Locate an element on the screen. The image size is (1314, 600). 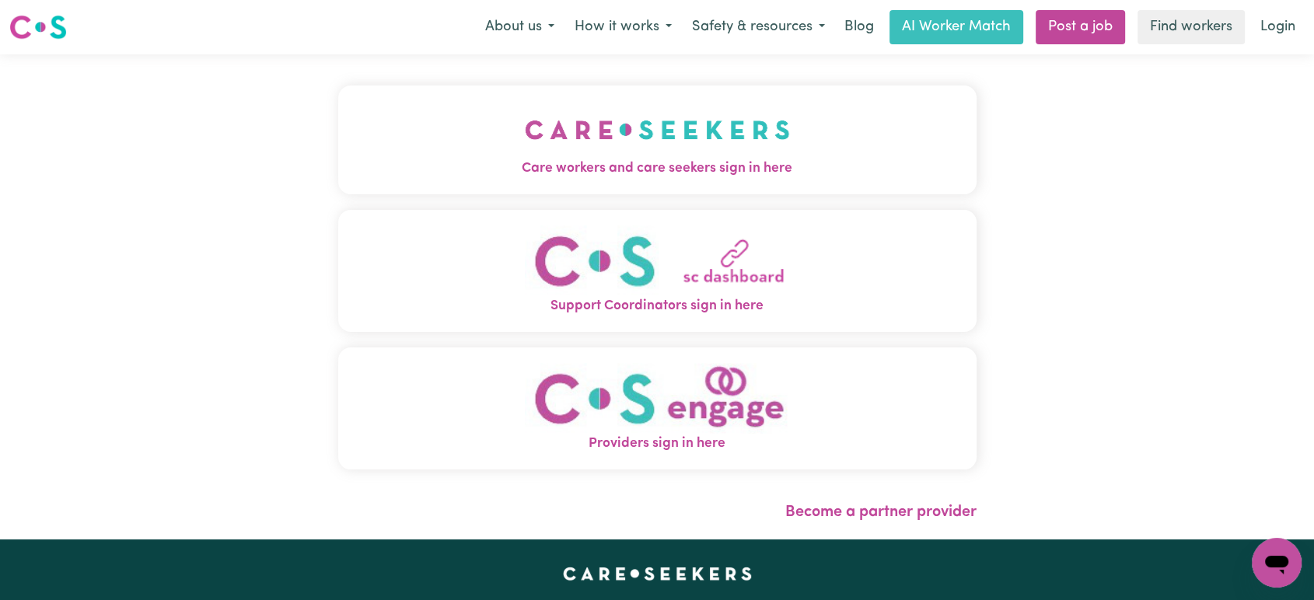
button: About us is located at coordinates (519, 27).